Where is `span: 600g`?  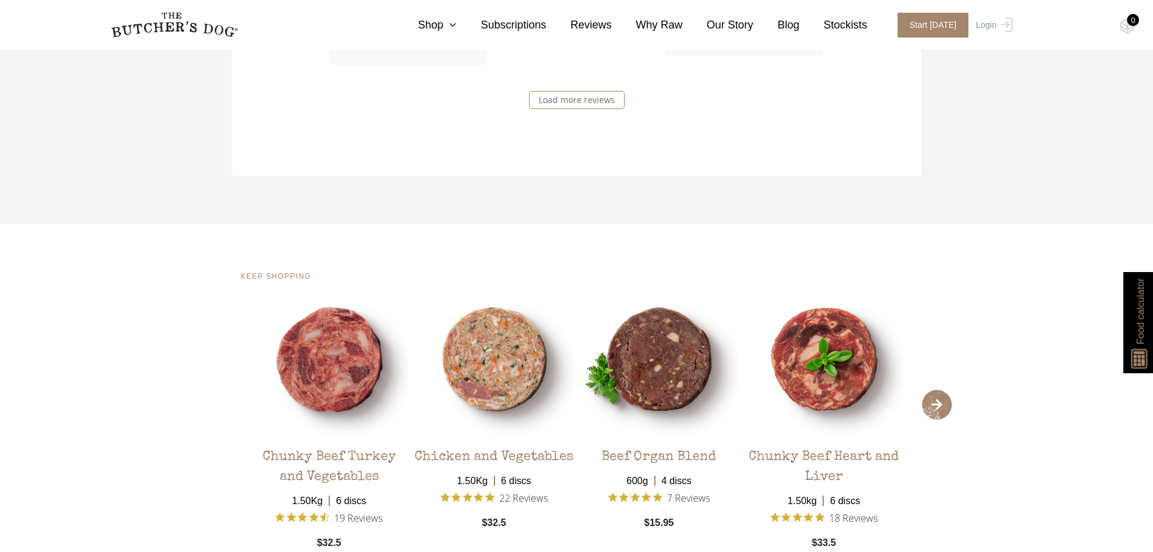 span: 600g is located at coordinates (637, 478).